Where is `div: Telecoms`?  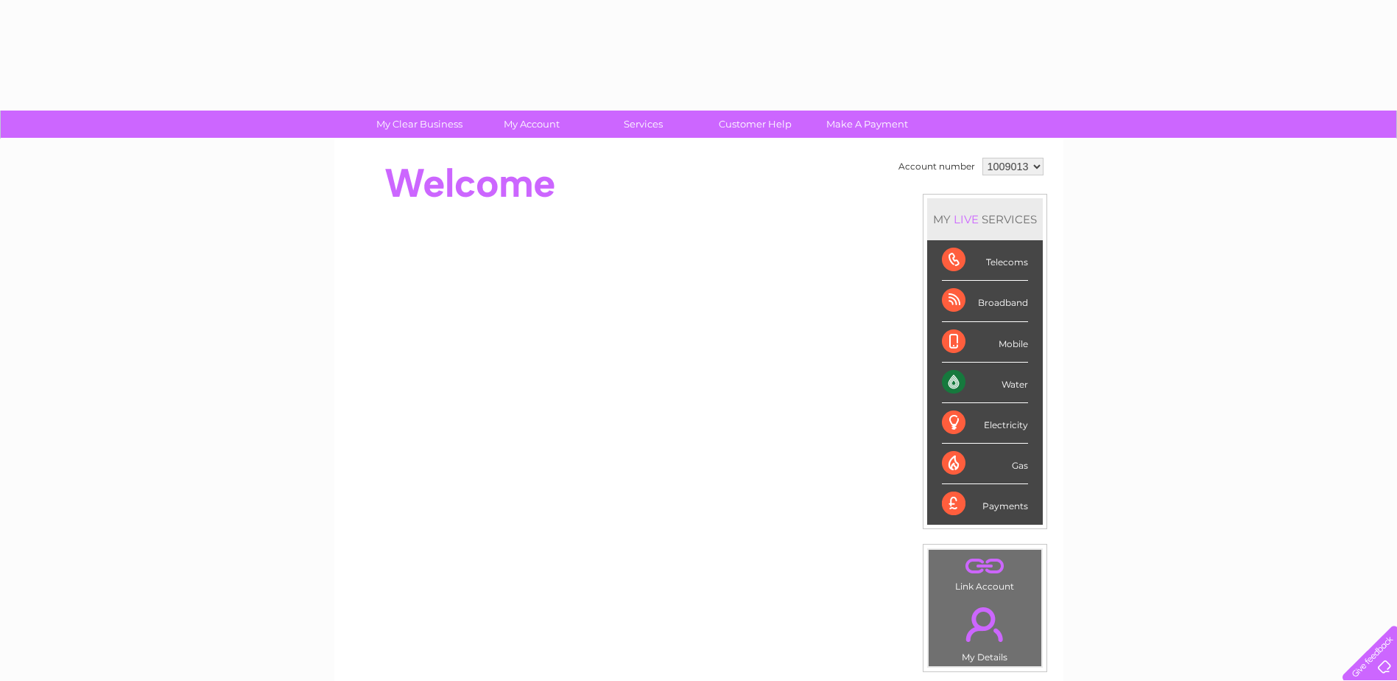
div: Telecoms is located at coordinates (985, 260).